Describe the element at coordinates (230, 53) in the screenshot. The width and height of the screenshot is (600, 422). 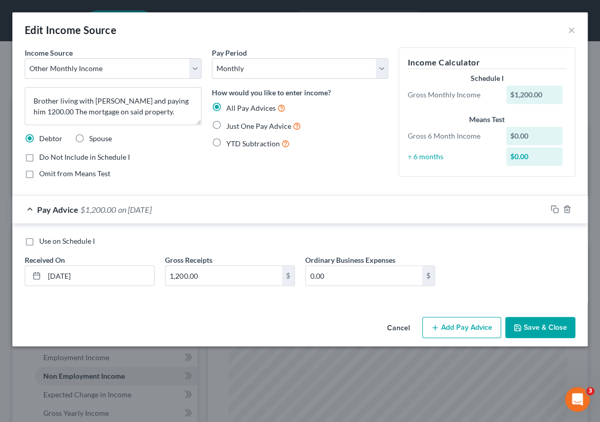
I see `label: Pay Period` at that location.